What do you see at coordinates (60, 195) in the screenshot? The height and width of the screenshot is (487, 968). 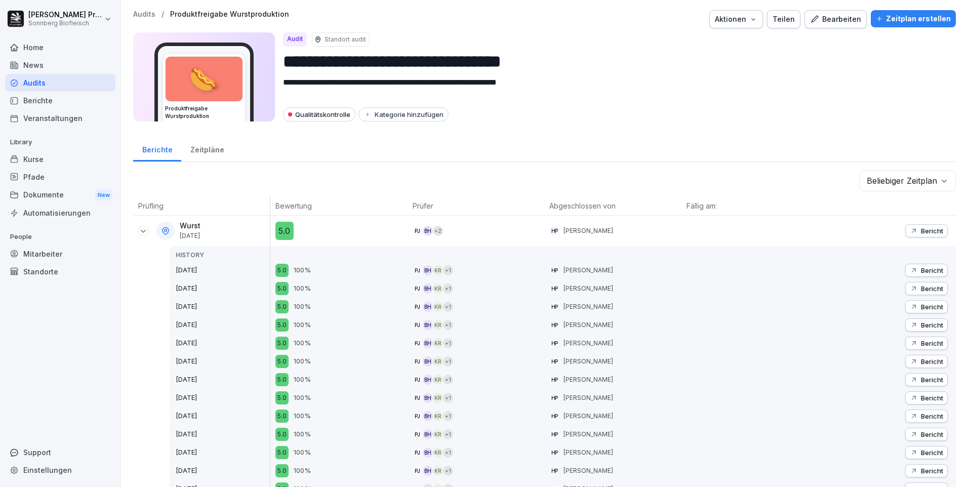 I see `a: DokumenteNew` at bounding box center [60, 195].